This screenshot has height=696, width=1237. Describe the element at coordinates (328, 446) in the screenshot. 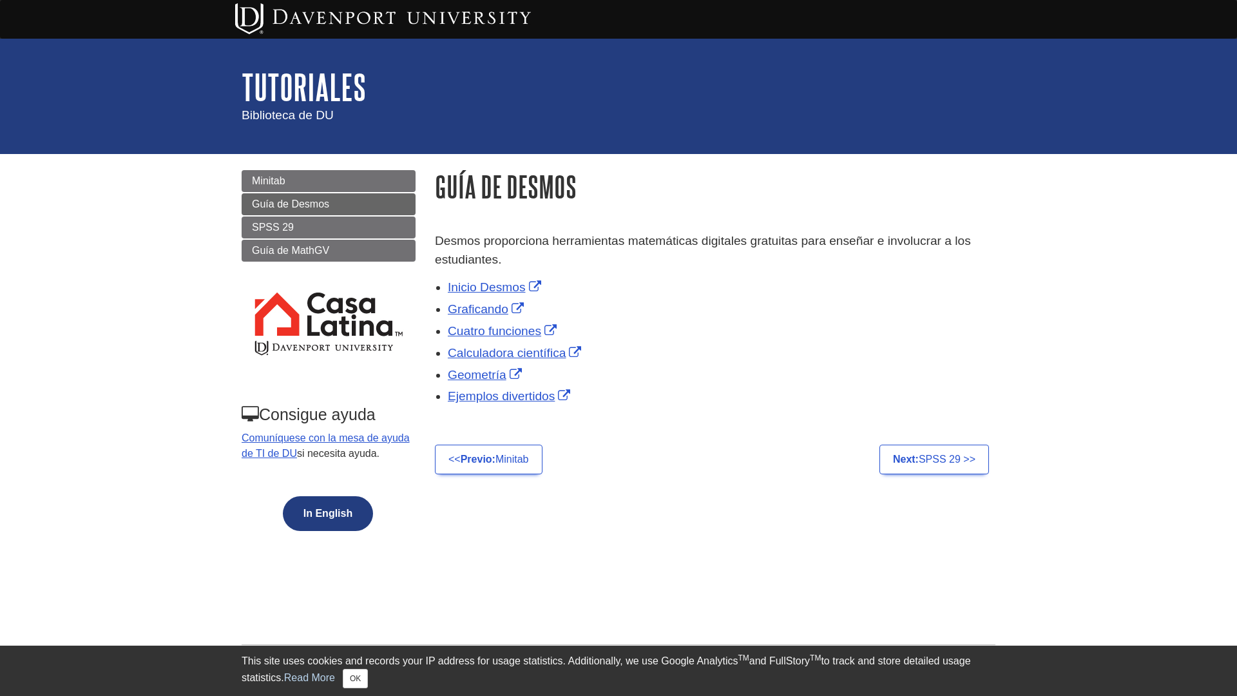

I see `p: si necesita ayuda.` at that location.